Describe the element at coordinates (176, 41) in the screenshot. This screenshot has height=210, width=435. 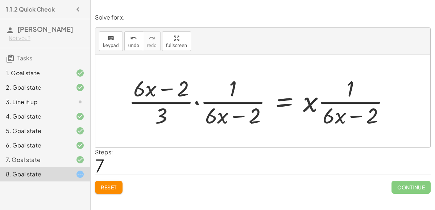
I see `button: fullscreen` at that location.